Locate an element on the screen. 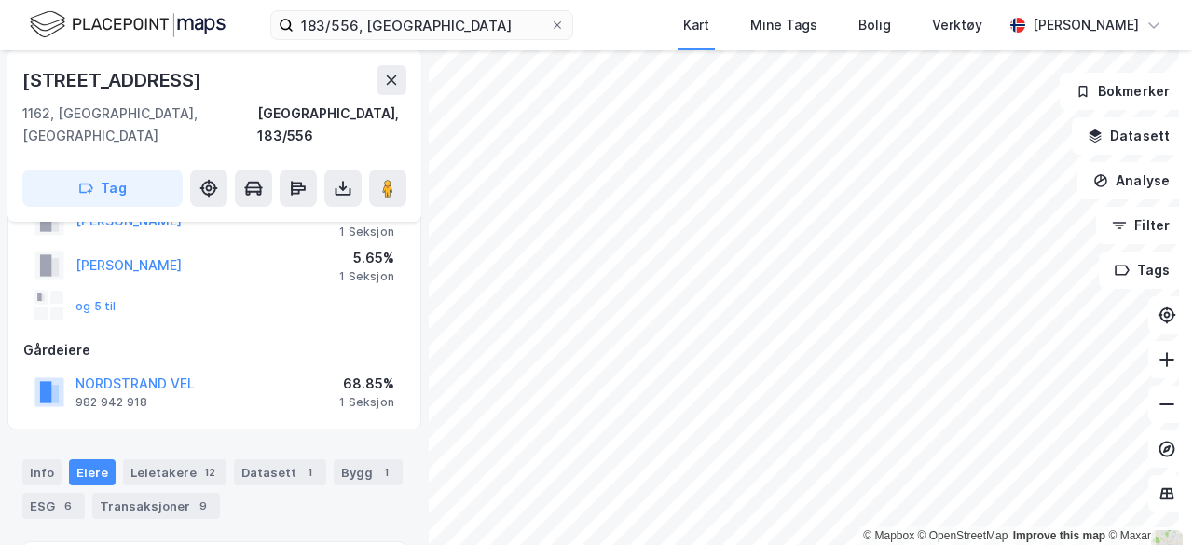 This screenshot has width=1193, height=545. button: Tags is located at coordinates (1142, 270).